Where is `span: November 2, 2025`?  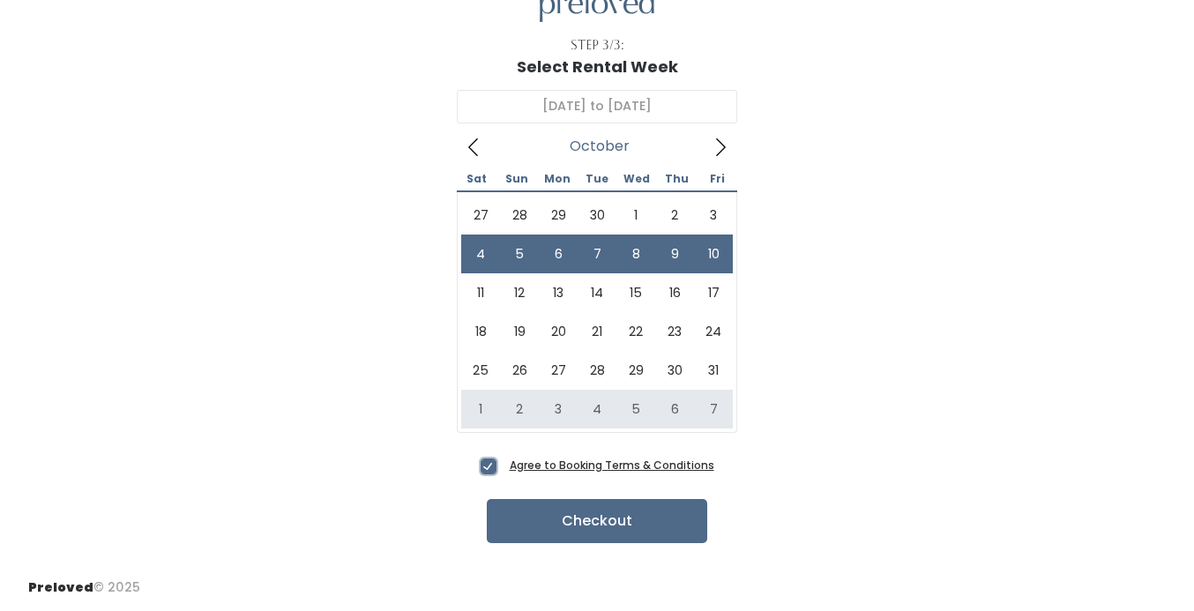 span: November 2, 2025 is located at coordinates (519, 409).